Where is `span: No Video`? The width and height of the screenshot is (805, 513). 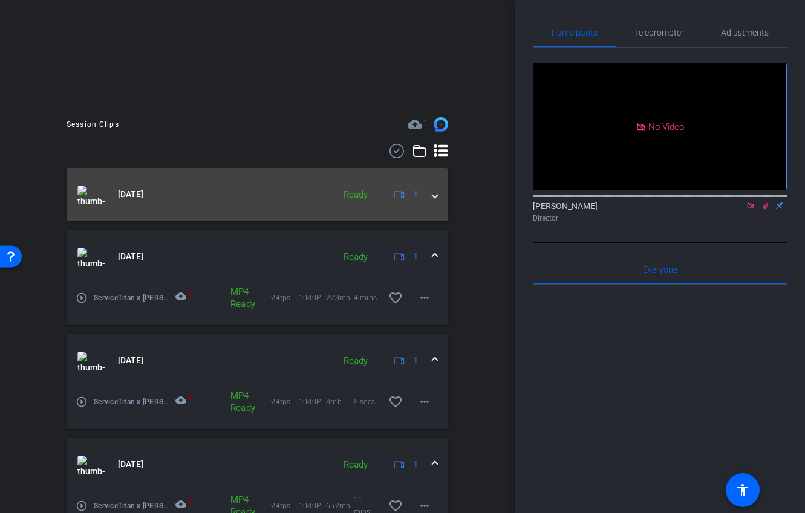
span: No Video is located at coordinates (666, 126).